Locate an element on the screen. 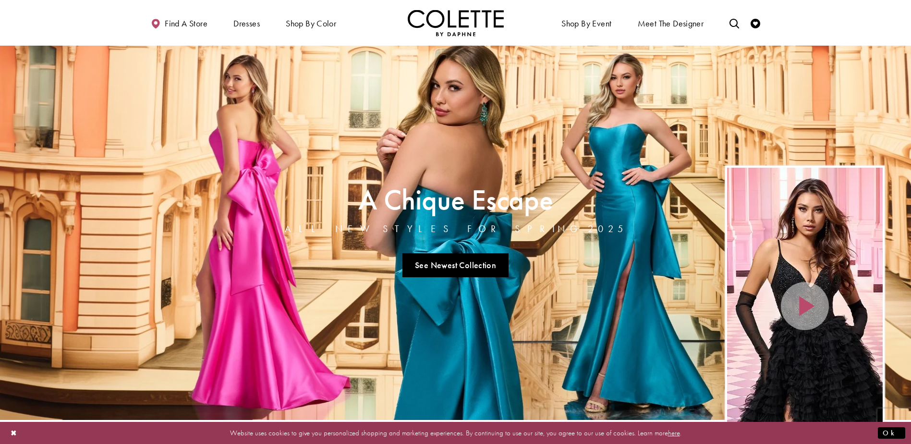  span: Meet the designer is located at coordinates (671, 24).